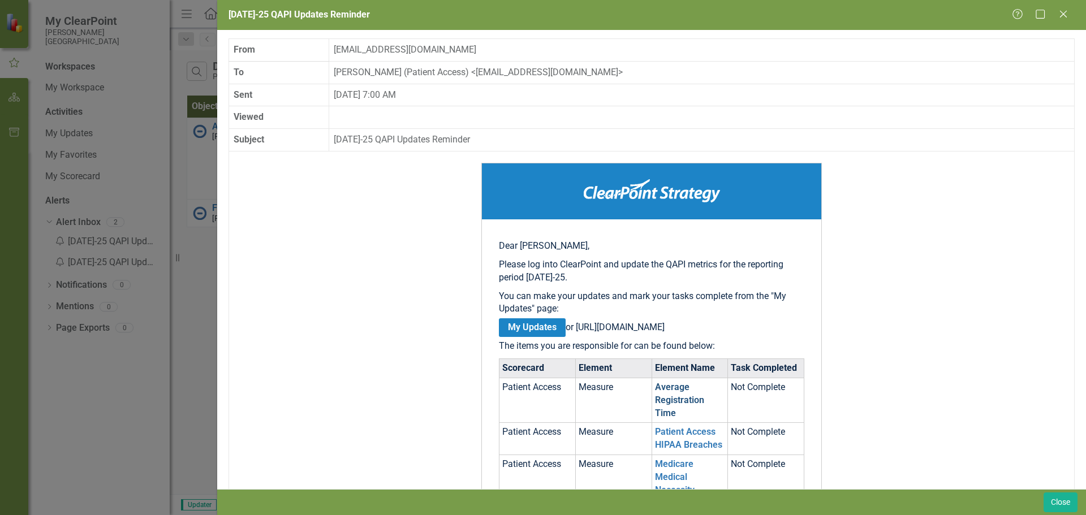  I want to click on th: Element, so click(613, 368).